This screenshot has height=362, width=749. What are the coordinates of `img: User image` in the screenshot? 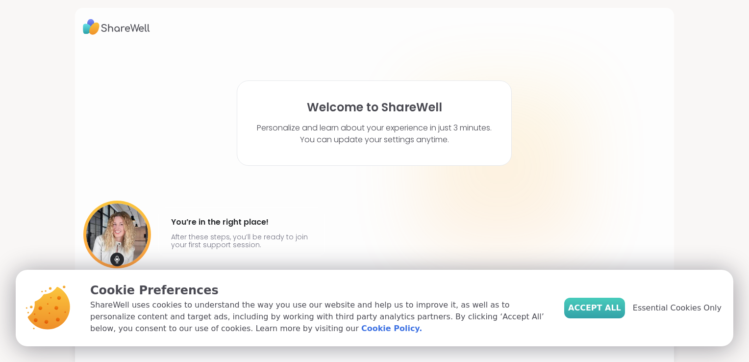 It's located at (117, 234).